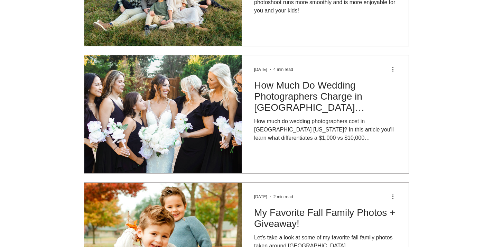 The height and width of the screenshot is (247, 493). What do you see at coordinates (261, 69) in the screenshot?
I see `span: Jan 17, 2024` at bounding box center [261, 69].